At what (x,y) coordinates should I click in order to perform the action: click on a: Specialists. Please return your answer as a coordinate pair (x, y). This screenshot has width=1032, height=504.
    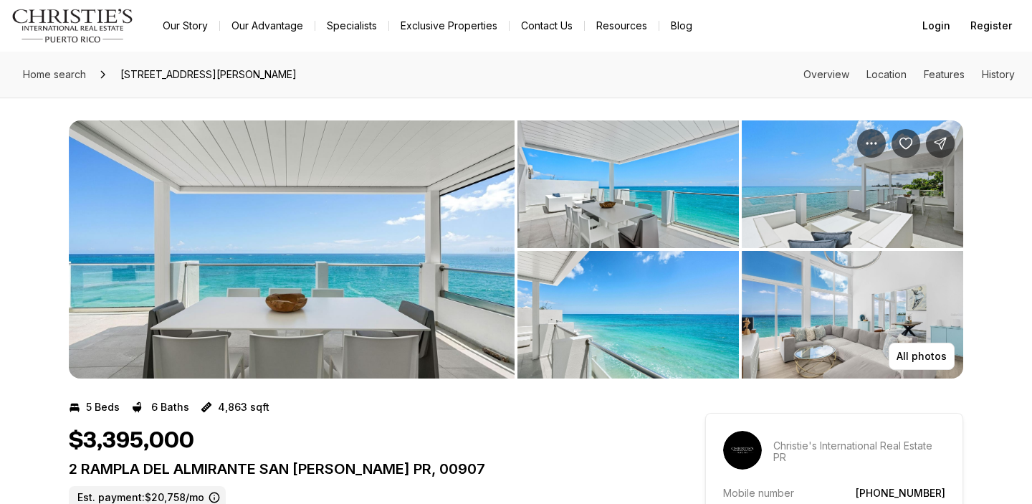
    Looking at the image, I should click on (352, 26).